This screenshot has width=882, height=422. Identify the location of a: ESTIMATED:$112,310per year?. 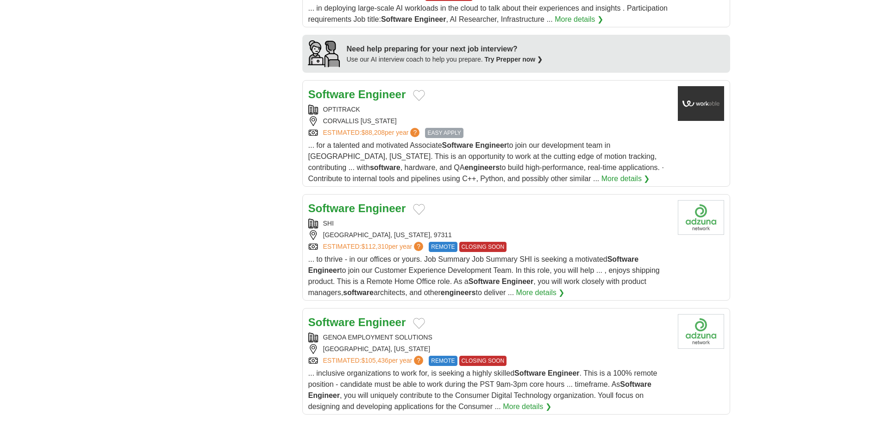
(374, 247).